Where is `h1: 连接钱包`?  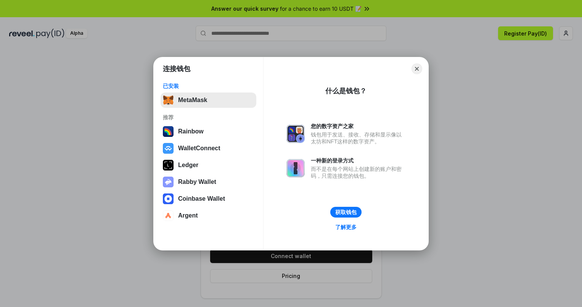
h1: 连接钱包 is located at coordinates (177, 69).